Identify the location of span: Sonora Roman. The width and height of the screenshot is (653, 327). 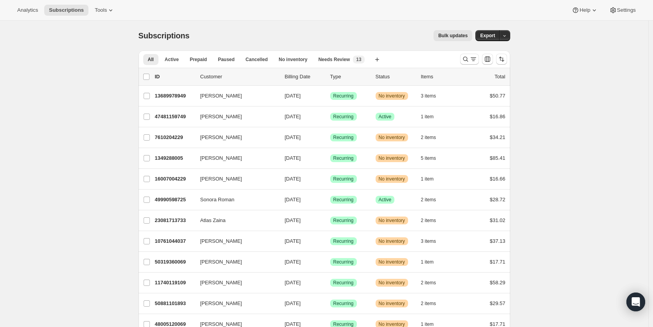
(217, 200).